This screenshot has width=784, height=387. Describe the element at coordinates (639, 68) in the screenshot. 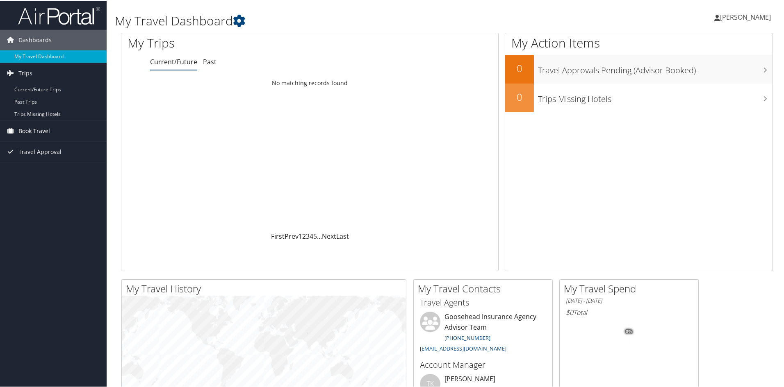

I see `a: 0Travel Approvals Pending (Advisor Booked)` at that location.